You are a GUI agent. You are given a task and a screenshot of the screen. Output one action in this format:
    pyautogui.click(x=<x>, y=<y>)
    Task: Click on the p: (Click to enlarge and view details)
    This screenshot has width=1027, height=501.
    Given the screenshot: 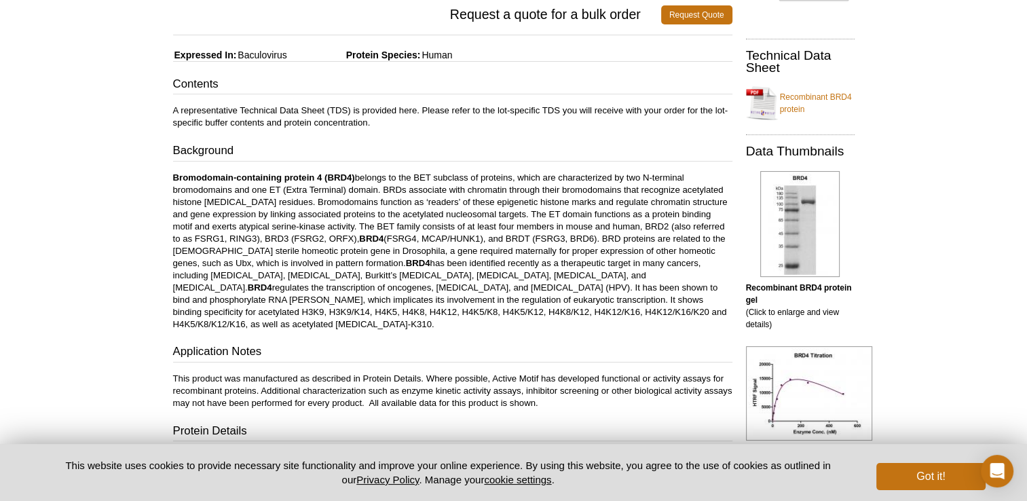 What is the action you would take?
    pyautogui.click(x=800, y=306)
    